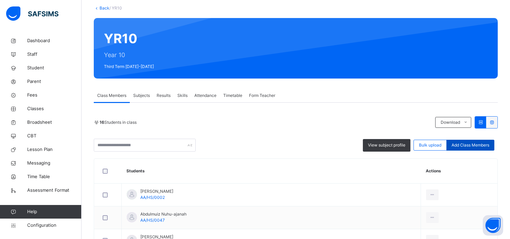 The height and width of the screenshot is (239, 510). What do you see at coordinates (118, 122) in the screenshot?
I see `span: Students in class` at bounding box center [118, 122].